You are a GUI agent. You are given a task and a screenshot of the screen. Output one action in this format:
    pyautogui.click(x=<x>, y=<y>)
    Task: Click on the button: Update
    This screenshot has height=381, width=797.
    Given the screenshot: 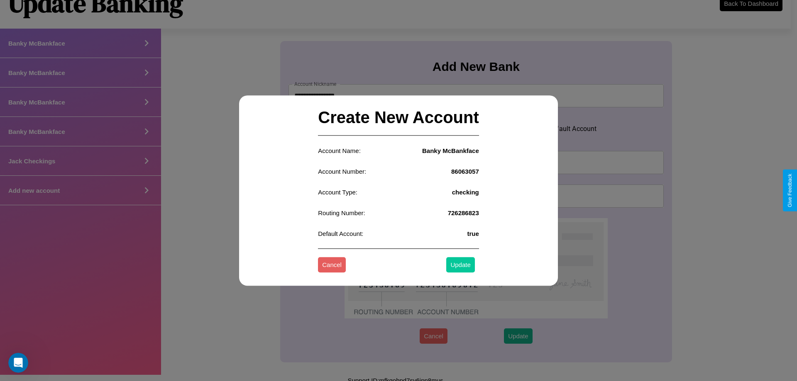 What is the action you would take?
    pyautogui.click(x=460, y=265)
    